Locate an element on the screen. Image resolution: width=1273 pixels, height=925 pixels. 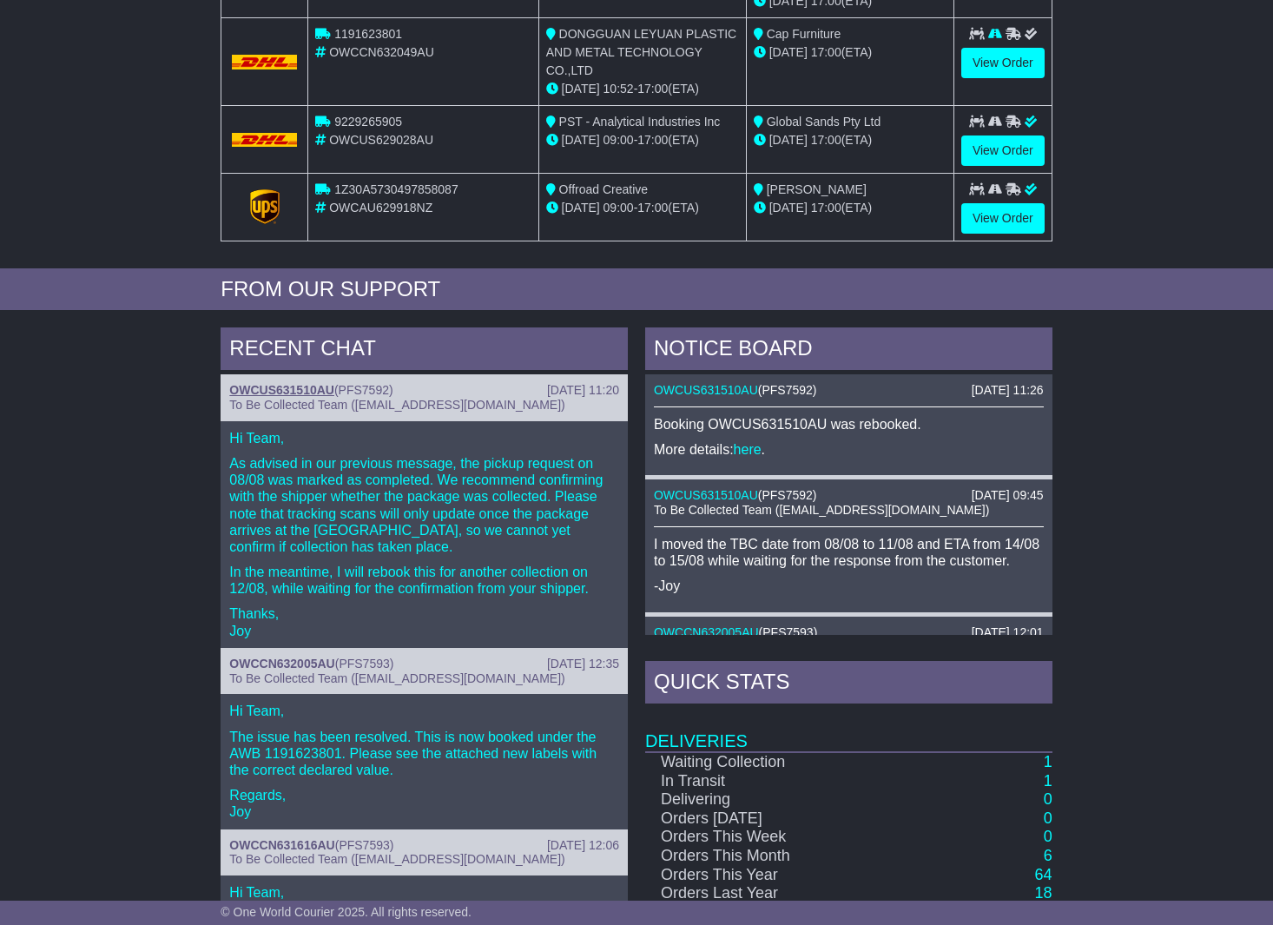
span: Offroad Creative is located at coordinates (603, 189).